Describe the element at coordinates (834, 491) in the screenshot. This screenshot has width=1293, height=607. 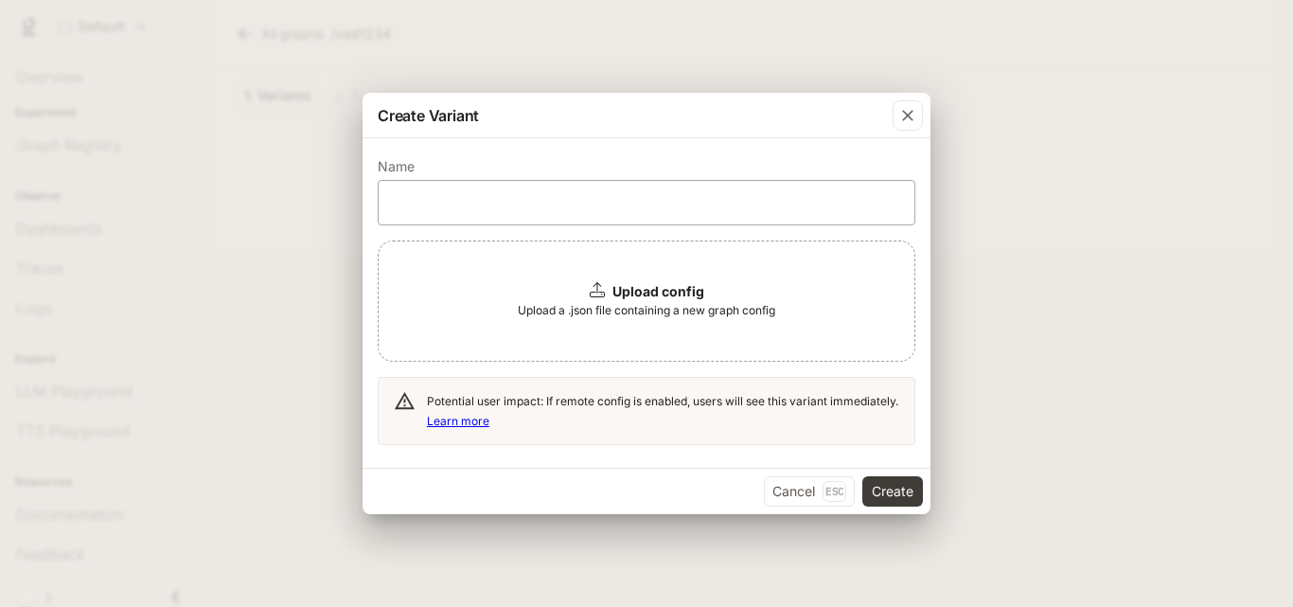
I see `p: Esc` at that location.